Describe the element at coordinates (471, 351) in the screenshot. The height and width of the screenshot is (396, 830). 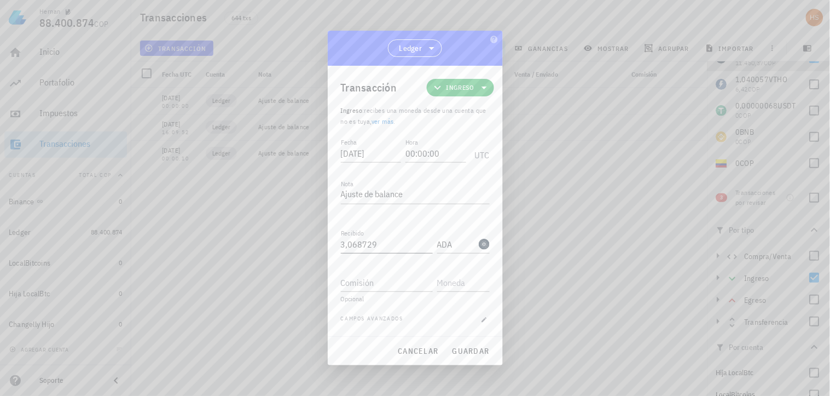
I see `button: guardar` at that location.